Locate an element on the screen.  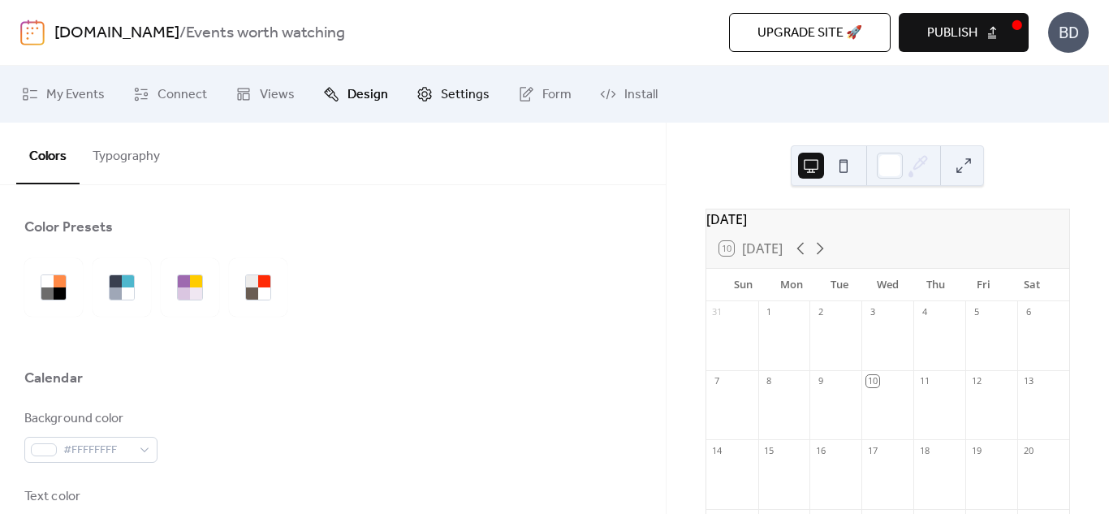
div: 18 is located at coordinates (924, 450).